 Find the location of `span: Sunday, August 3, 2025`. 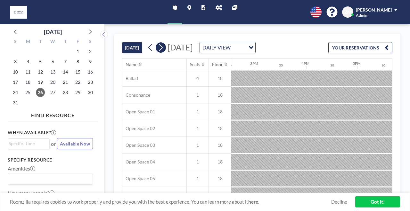

span: Sunday, August 3, 2025 is located at coordinates (15, 62).